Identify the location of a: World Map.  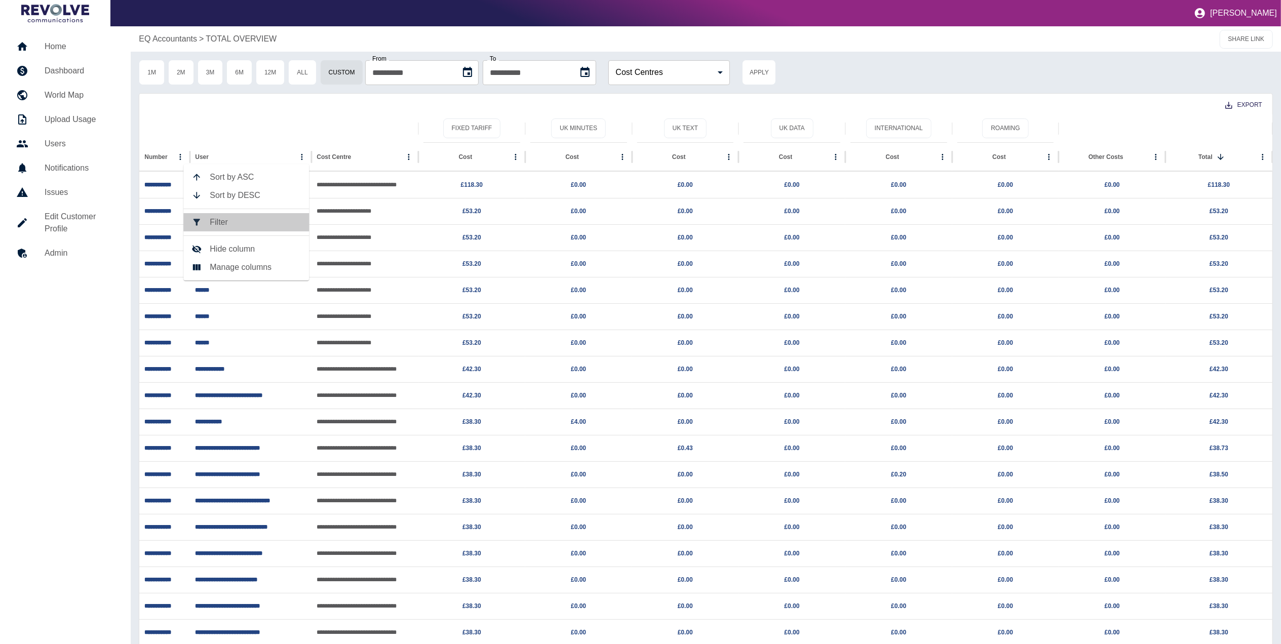
(65, 95).